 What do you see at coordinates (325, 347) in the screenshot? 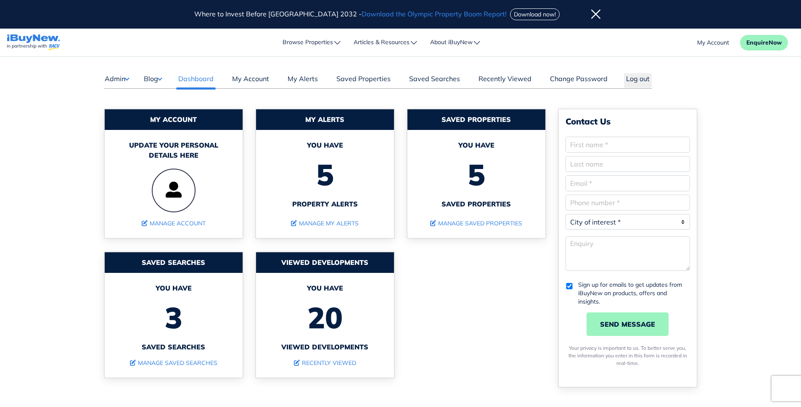
I see `span: Viewed developments` at bounding box center [325, 347].